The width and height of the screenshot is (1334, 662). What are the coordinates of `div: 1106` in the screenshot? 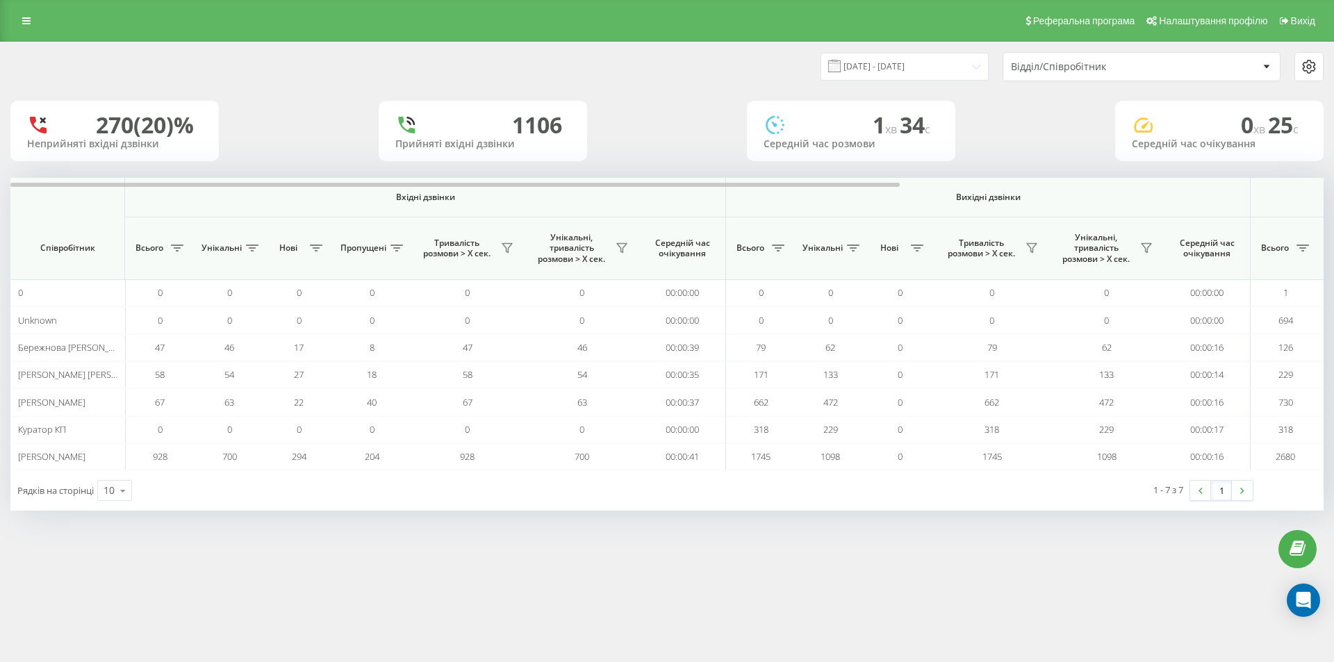 It's located at (537, 125).